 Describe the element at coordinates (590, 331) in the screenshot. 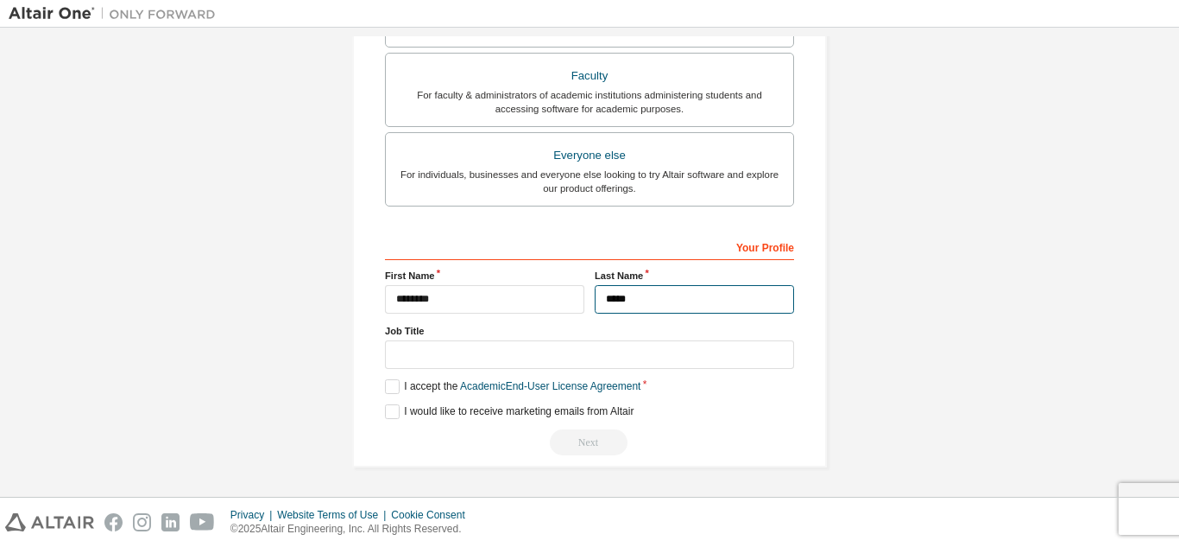

I see `label: Job Title` at that location.